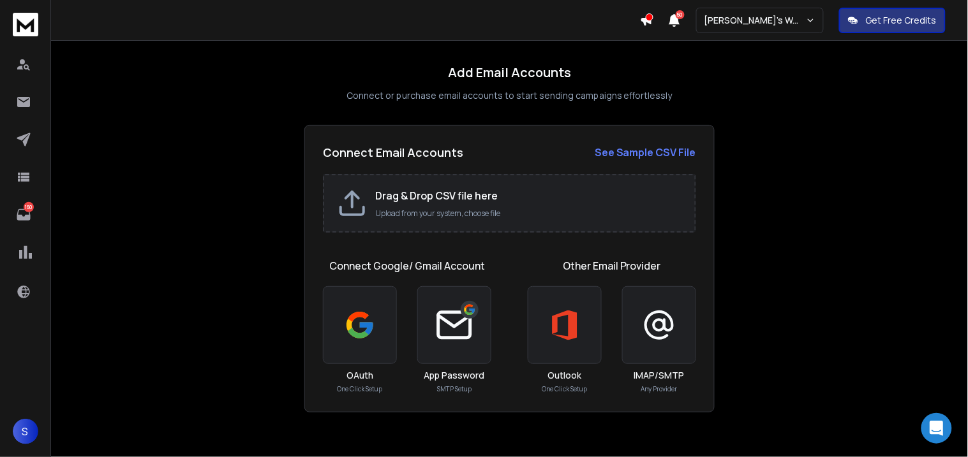 The height and width of the screenshot is (457, 968). Describe the element at coordinates (565, 376) in the screenshot. I see `h3: Outlook` at that location.